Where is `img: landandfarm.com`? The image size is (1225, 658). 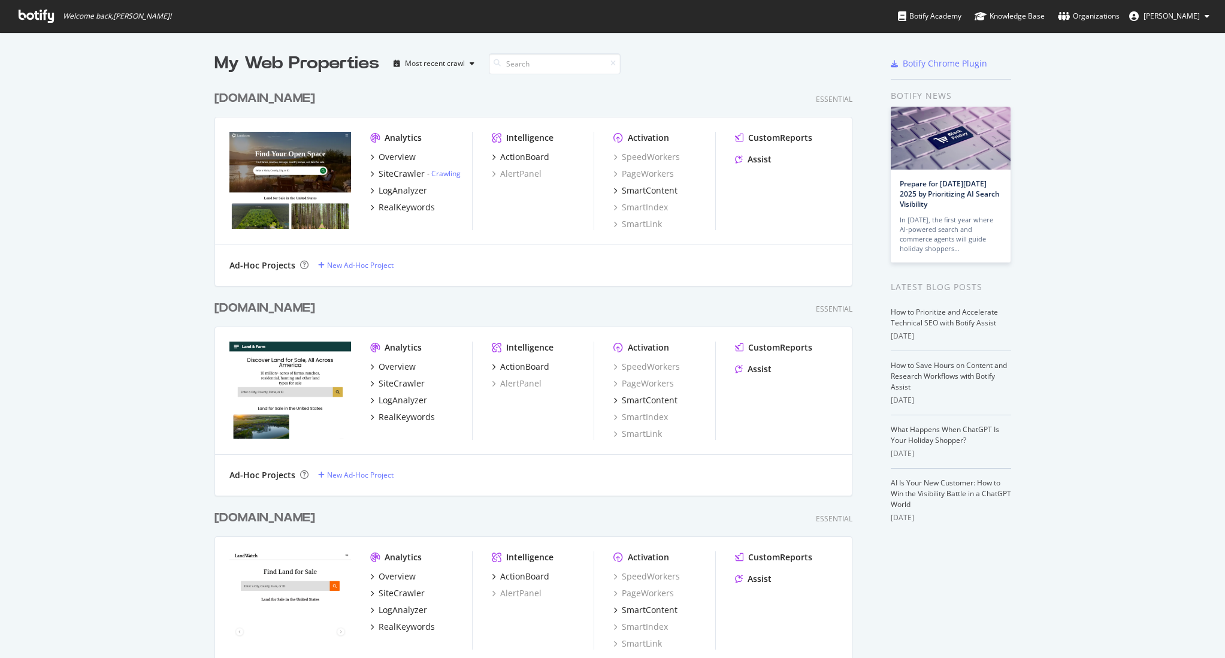
img: landandfarm.com is located at coordinates (290, 390).